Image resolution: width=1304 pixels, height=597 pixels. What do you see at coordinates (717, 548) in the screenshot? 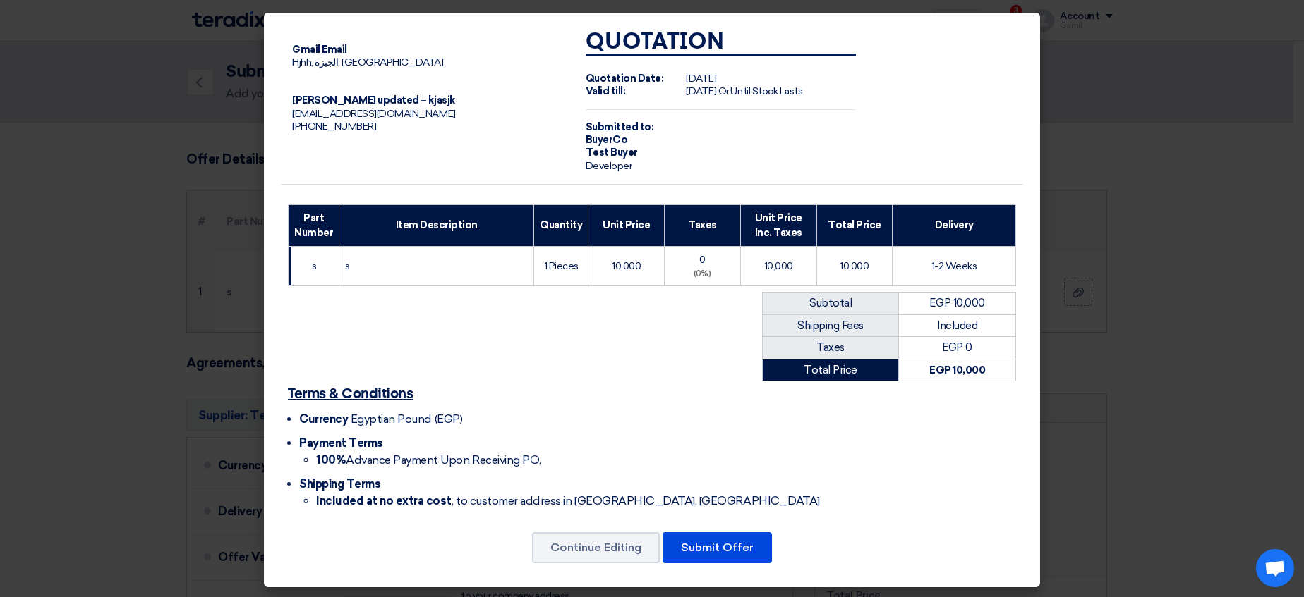
I see `button: Submit Offer` at bounding box center [717, 548].